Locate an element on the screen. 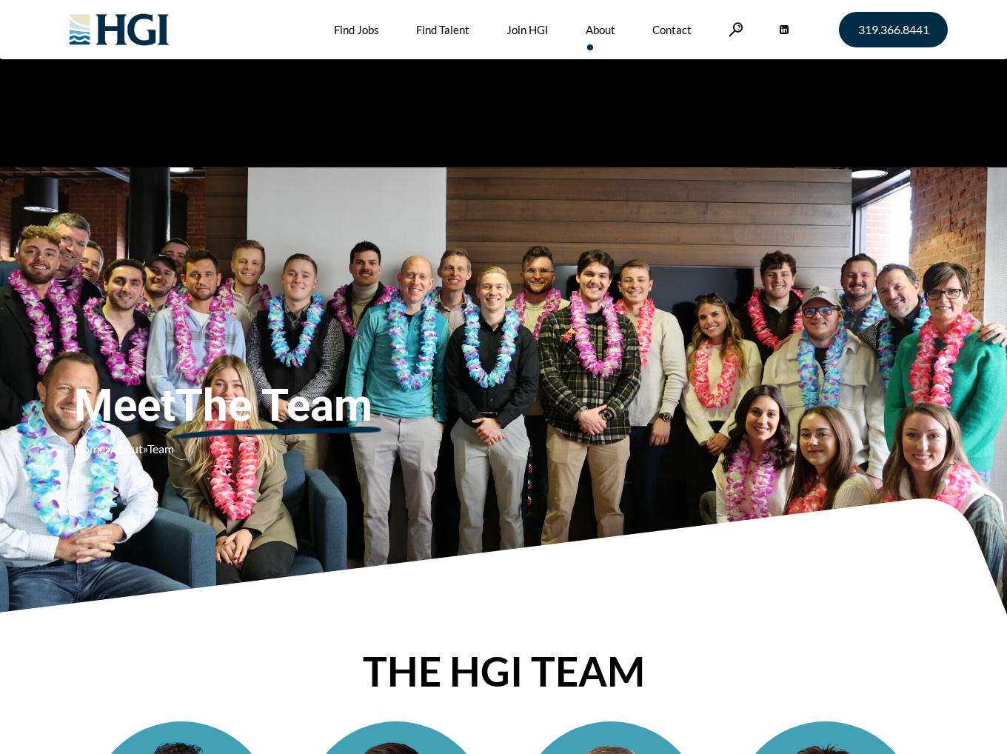  a: About is located at coordinates (127, 448).